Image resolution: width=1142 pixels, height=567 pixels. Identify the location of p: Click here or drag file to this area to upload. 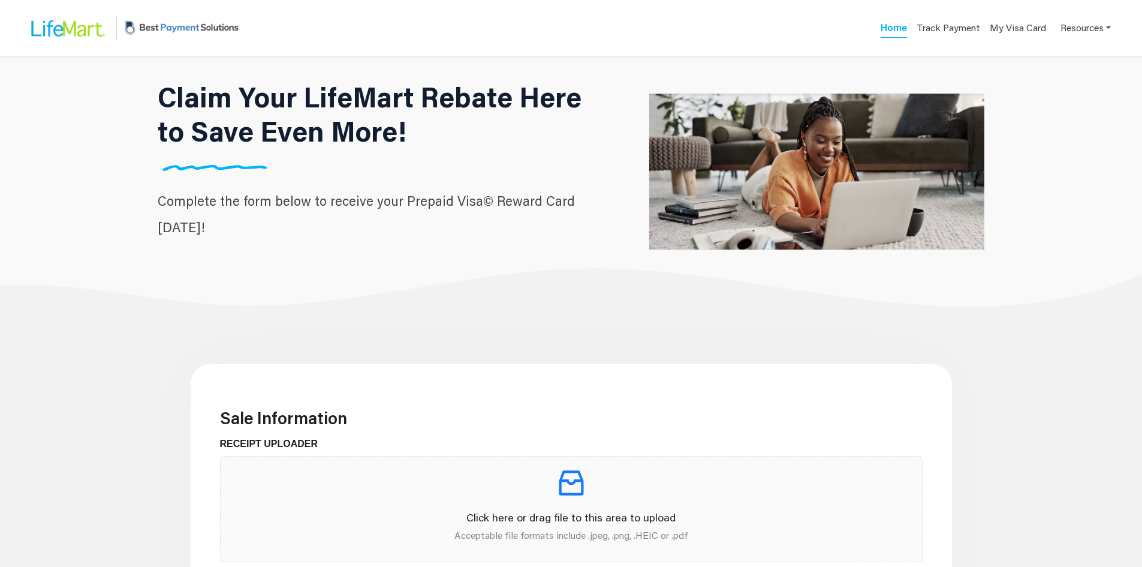
(571, 517).